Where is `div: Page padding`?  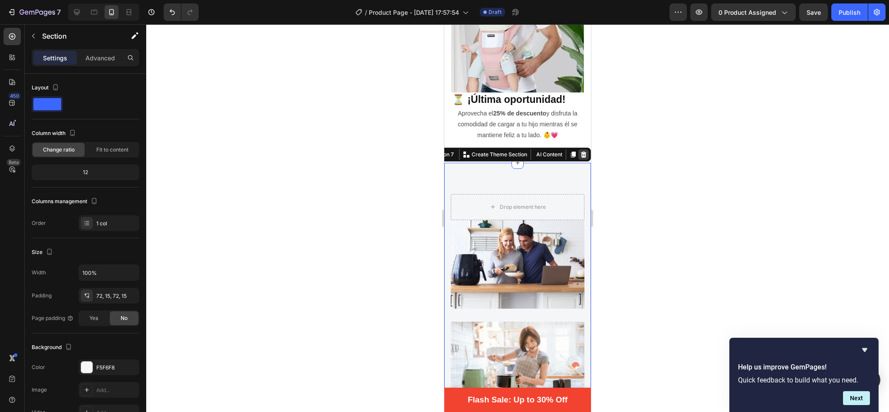
div: Page padding is located at coordinates (53, 318).